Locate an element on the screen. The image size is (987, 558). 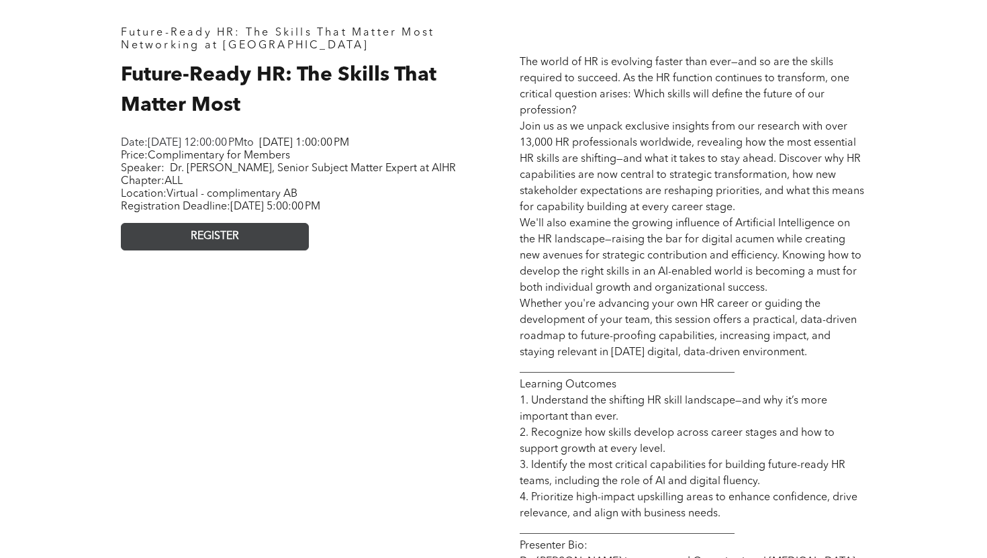
a: REGISTER is located at coordinates (215, 236).